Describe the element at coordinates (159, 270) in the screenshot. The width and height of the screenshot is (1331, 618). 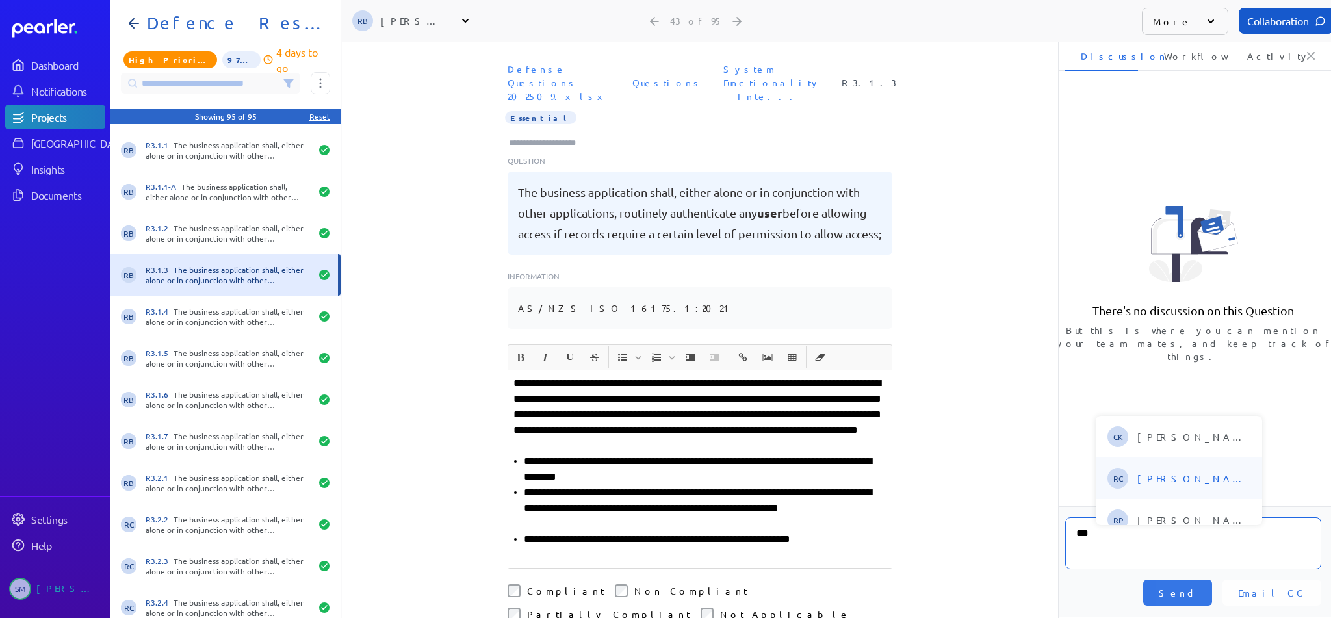
I see `span: R3.1.3` at that location.